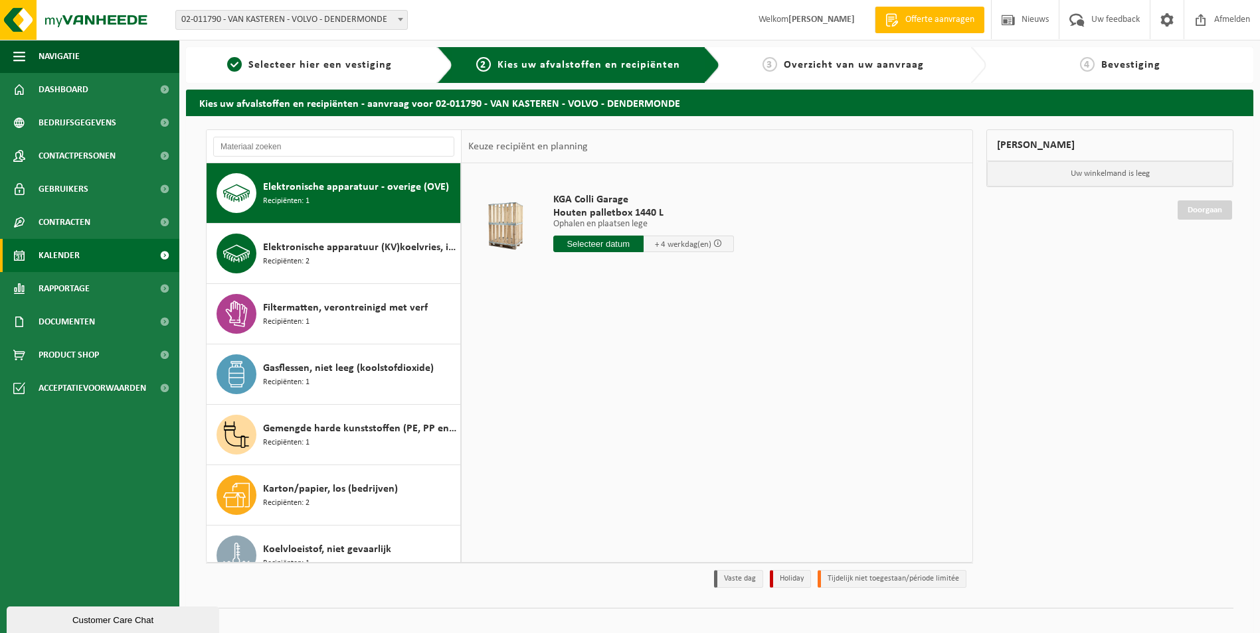 This screenshot has height=633, width=1260. I want to click on span: Gemengde harde kunststoffen (PE, PP en PVC), recycleerbaar (industrieel), so click(360, 429).